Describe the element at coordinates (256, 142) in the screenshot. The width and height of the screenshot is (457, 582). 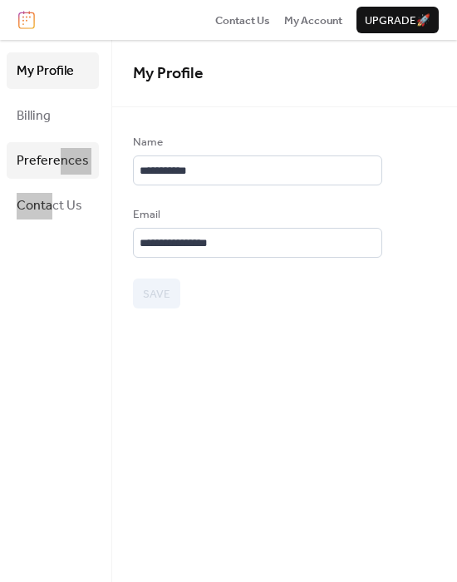
I see `div: Name` at that location.